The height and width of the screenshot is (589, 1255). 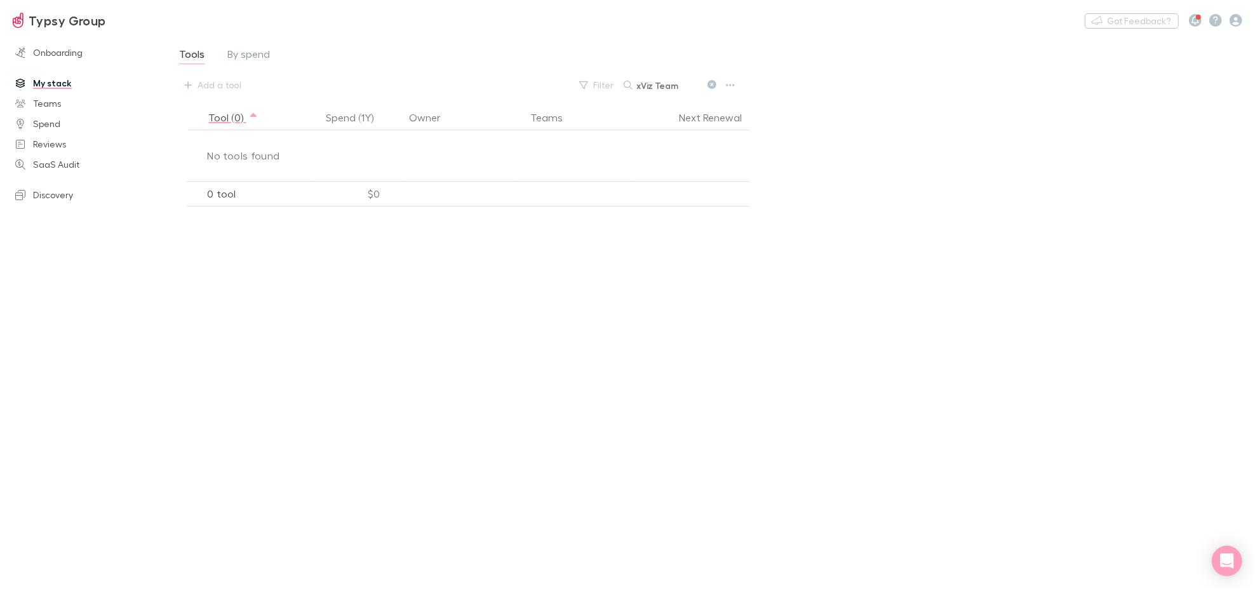 I want to click on div: No tools found, so click(x=501, y=156).